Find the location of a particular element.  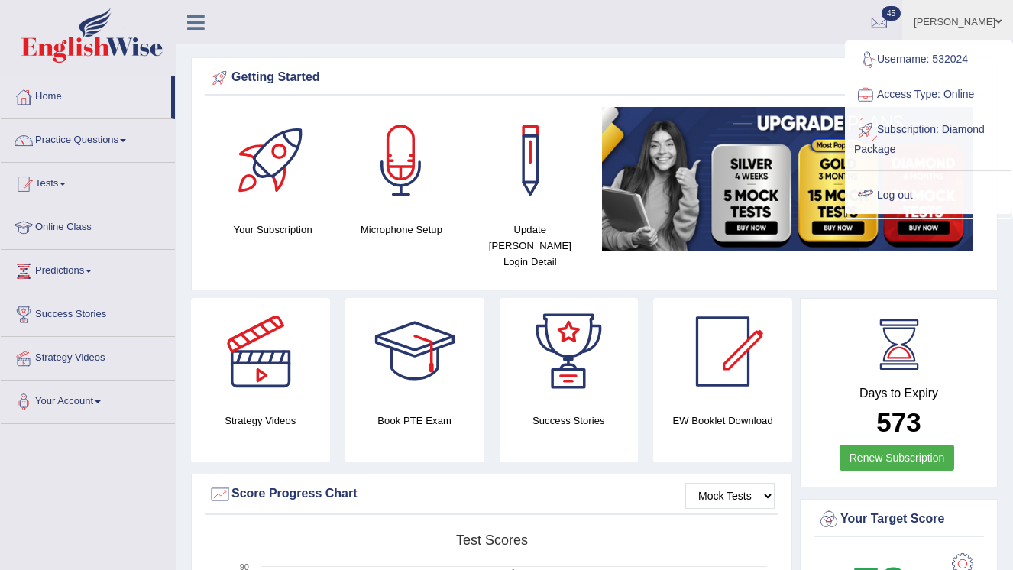

div: Getting Started is located at coordinates (594, 78).